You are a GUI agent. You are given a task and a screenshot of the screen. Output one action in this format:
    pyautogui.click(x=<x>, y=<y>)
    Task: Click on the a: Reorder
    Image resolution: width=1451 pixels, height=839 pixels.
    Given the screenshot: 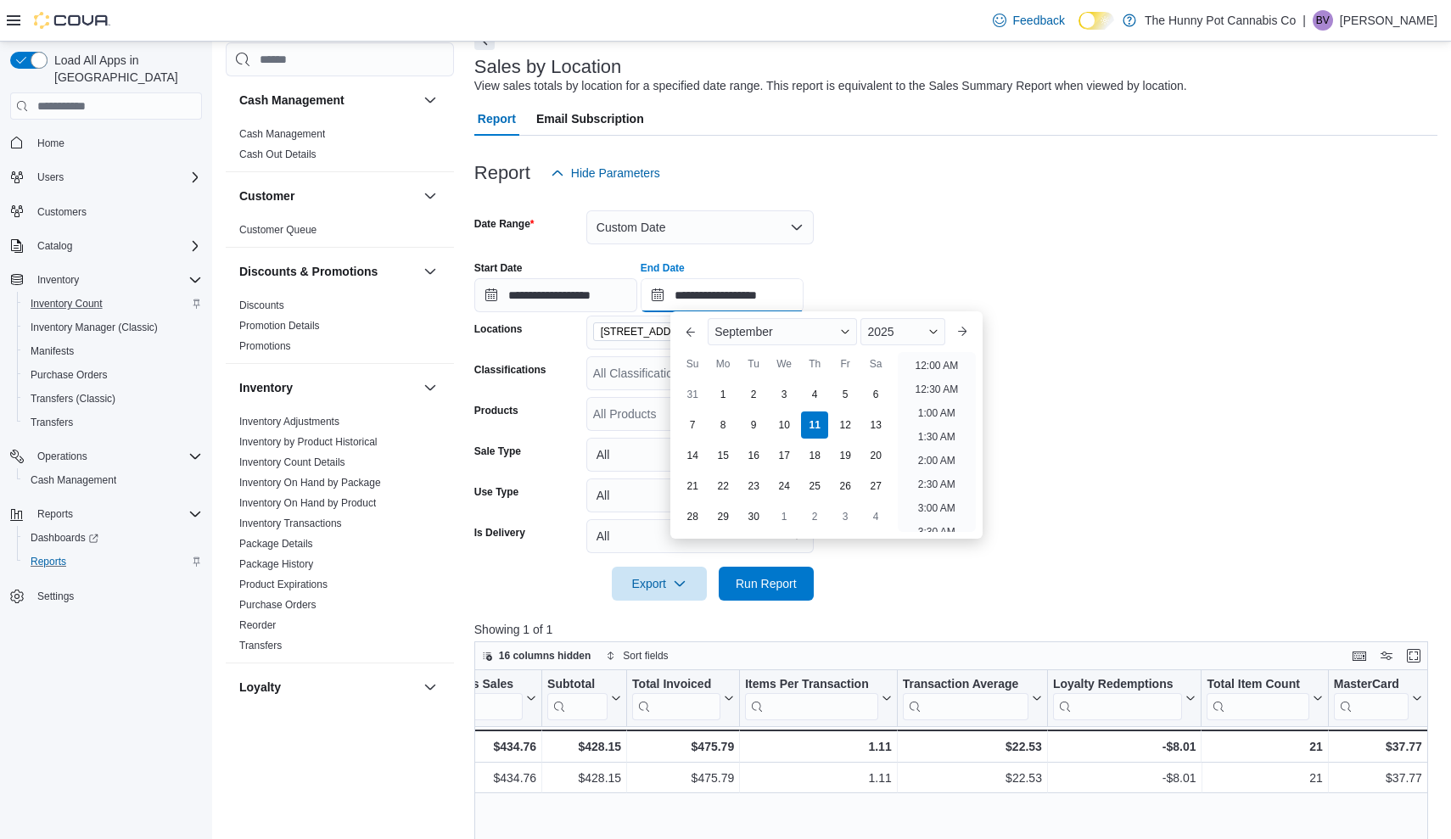 What is the action you would take?
    pyautogui.click(x=257, y=626)
    